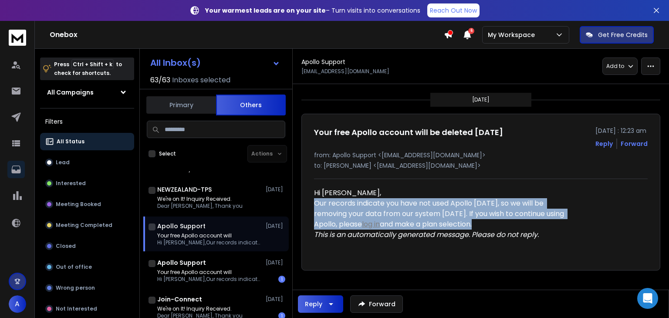  I want to click on div: 1, so click(282, 279).